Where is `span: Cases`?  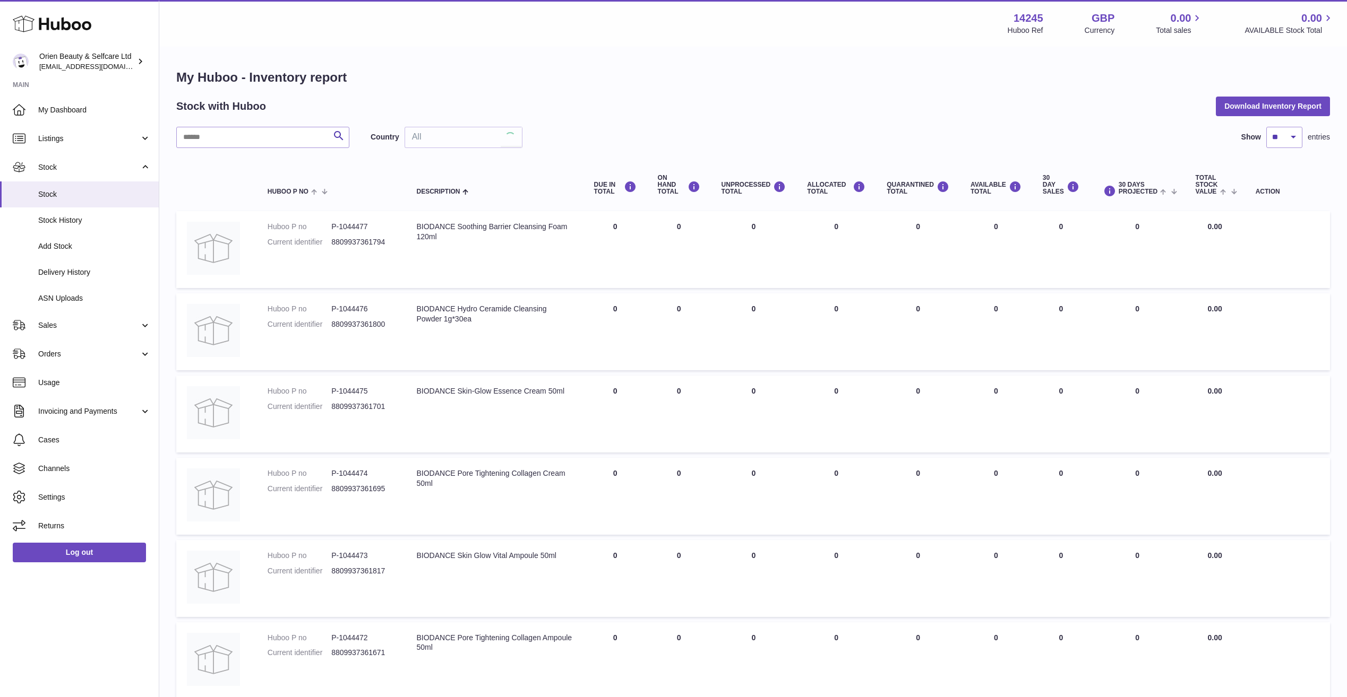
span: Cases is located at coordinates (94, 440).